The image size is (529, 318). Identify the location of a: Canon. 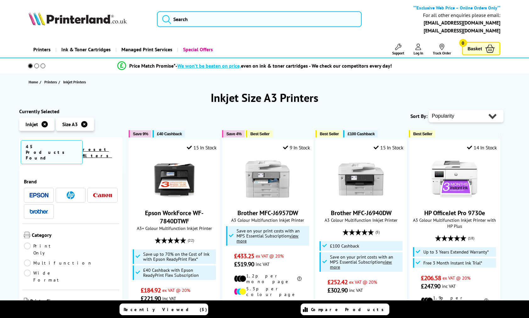
(103, 195).